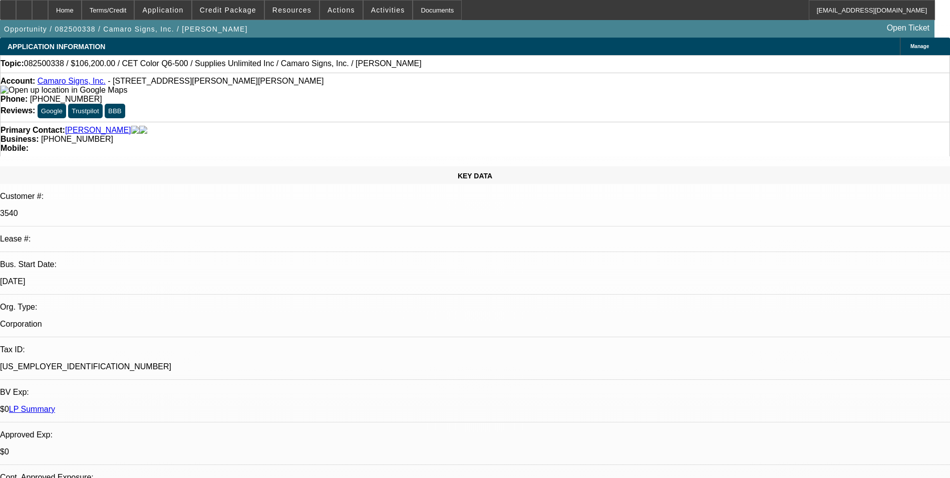 Image resolution: width=950 pixels, height=478 pixels. I want to click on button: Activities, so click(388, 10).